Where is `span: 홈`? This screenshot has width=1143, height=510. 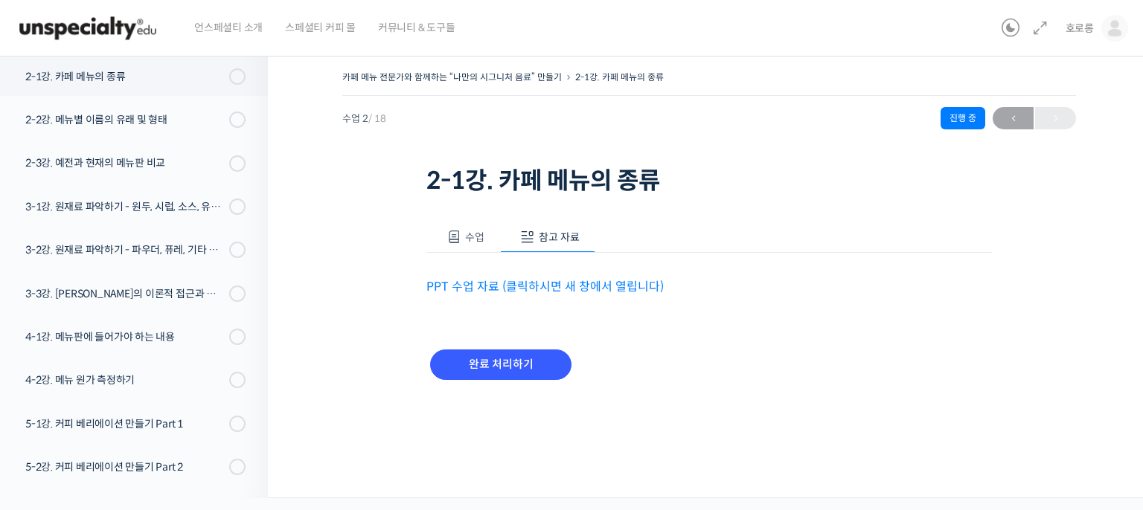 span: 홈 is located at coordinates (51, 415).